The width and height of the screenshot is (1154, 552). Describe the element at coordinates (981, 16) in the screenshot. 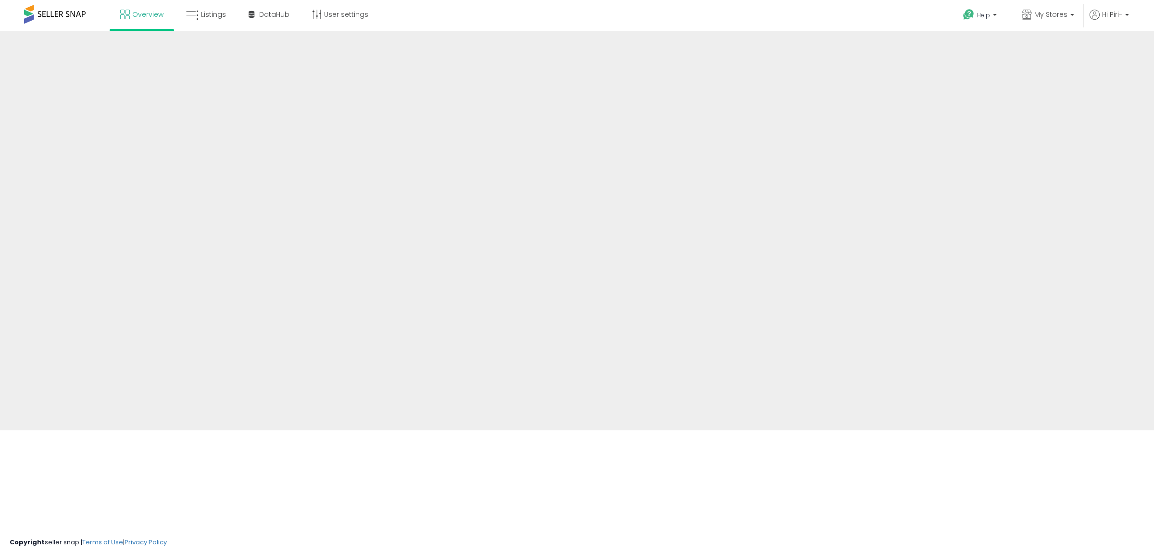

I see `a: Help` at that location.